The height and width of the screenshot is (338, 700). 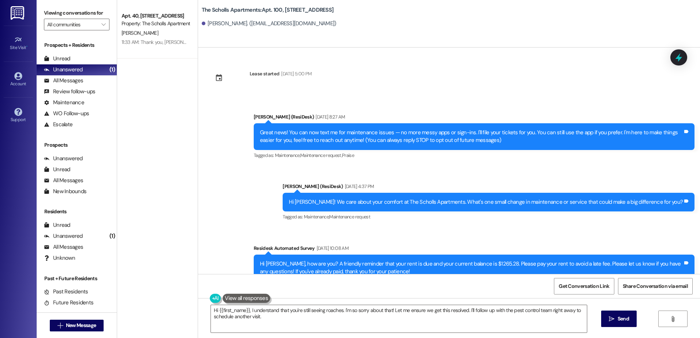 I want to click on div: WO Follow-ups, so click(x=66, y=114).